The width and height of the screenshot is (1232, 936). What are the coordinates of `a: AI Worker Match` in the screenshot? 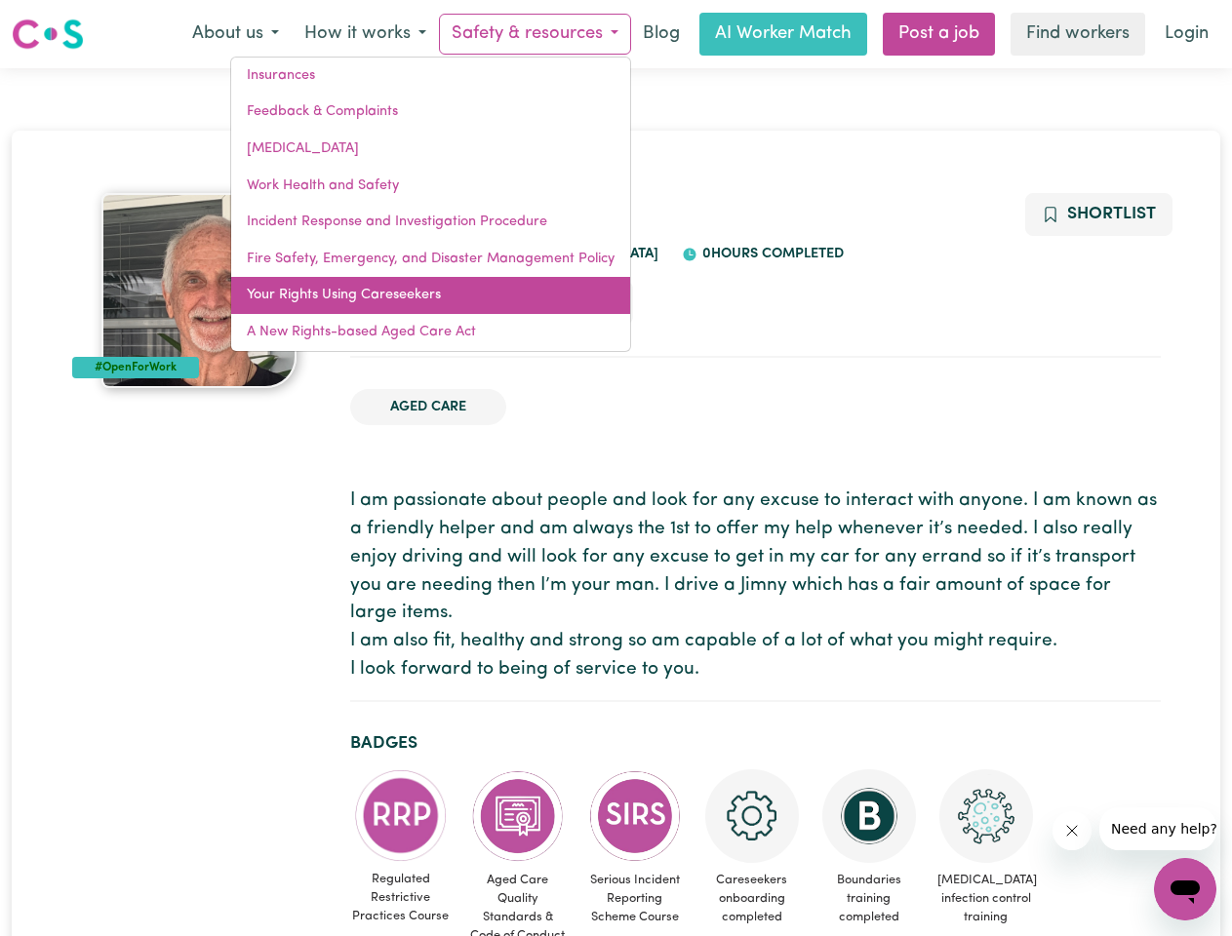 It's located at (783, 34).